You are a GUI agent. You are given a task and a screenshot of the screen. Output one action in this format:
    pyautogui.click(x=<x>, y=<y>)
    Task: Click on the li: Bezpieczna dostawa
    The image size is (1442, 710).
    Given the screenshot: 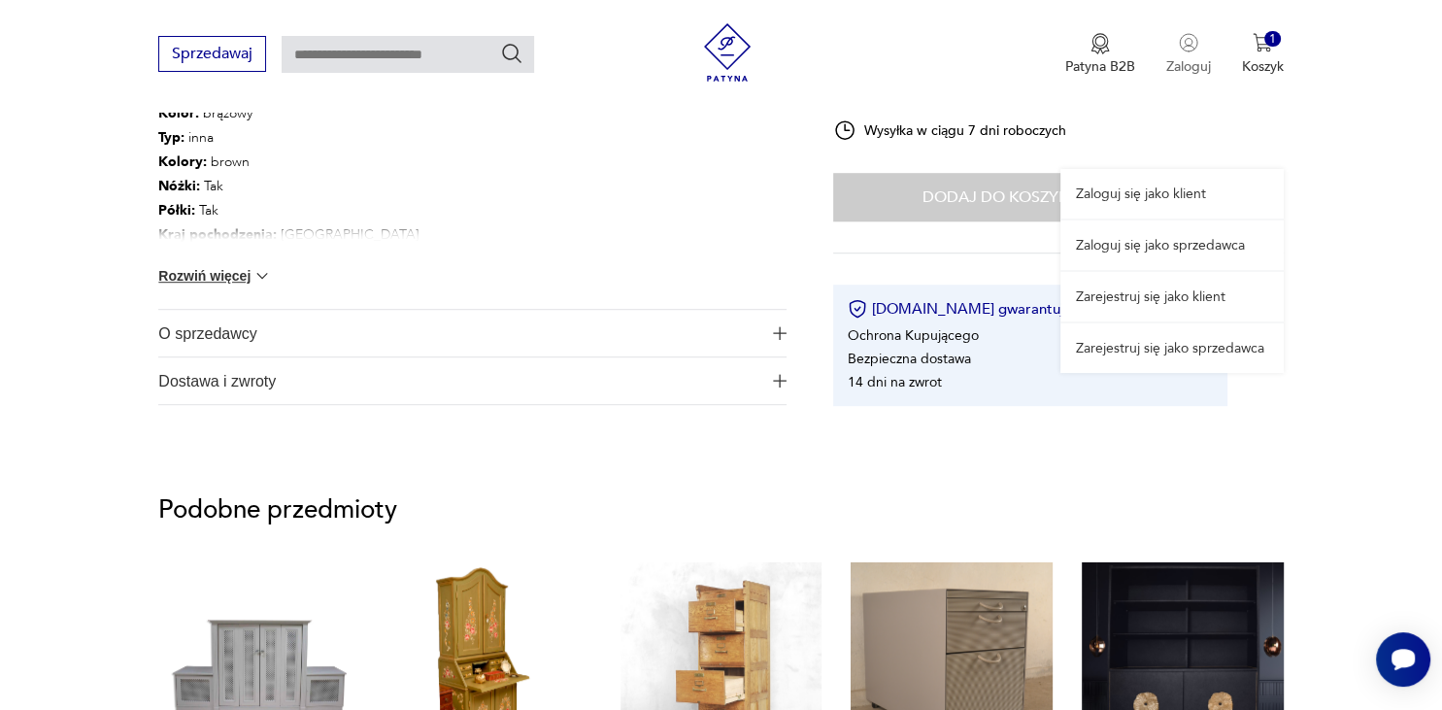 What is the action you would take?
    pyautogui.click(x=909, y=357)
    